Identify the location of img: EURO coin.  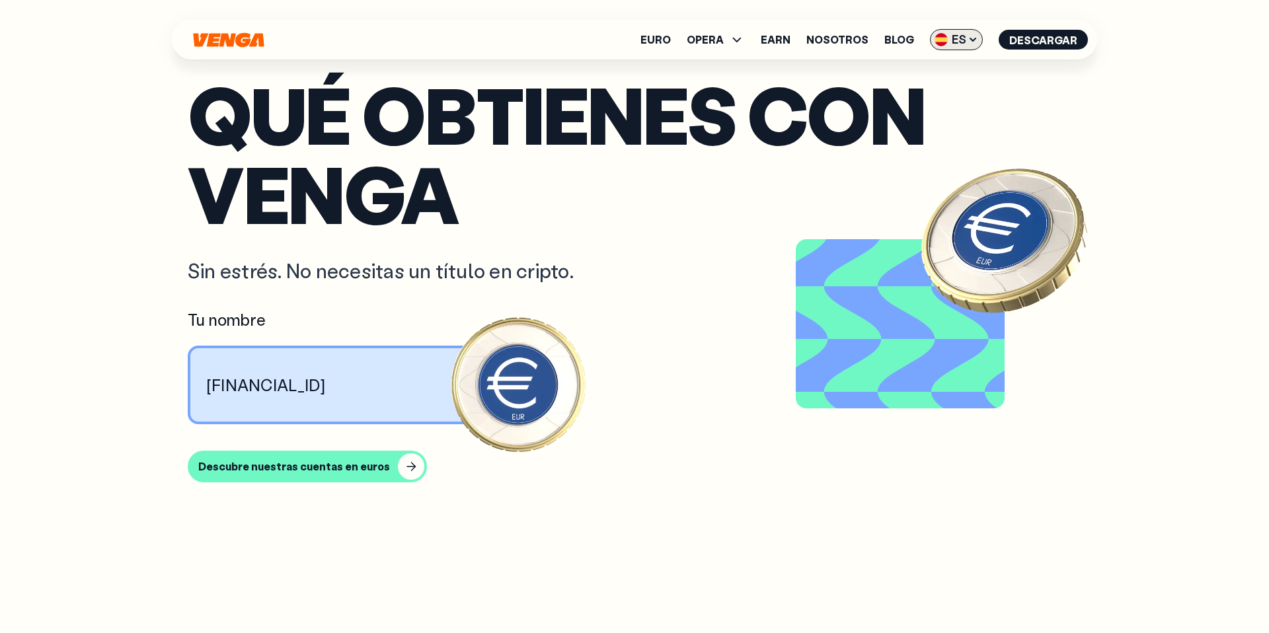
(1005, 239).